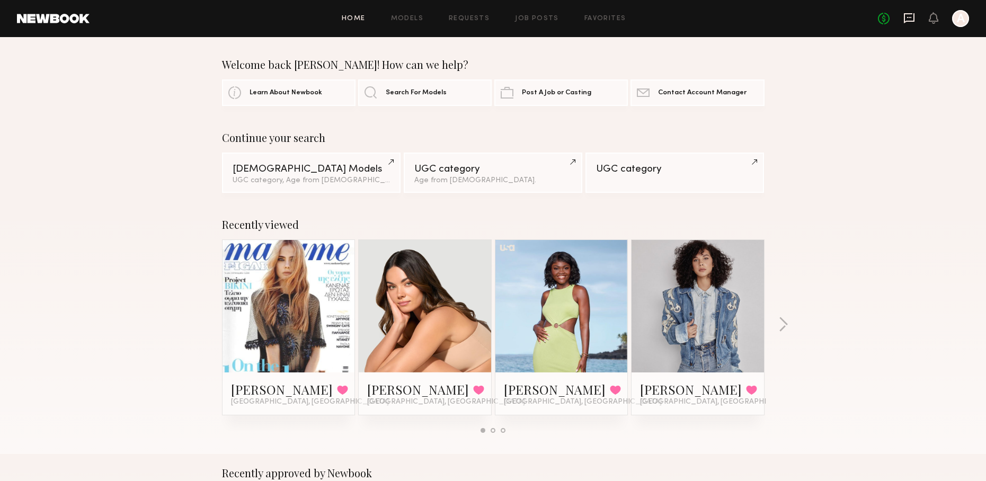 The image size is (986, 481). What do you see at coordinates (407, 19) in the screenshot?
I see `a: Models` at bounding box center [407, 19].